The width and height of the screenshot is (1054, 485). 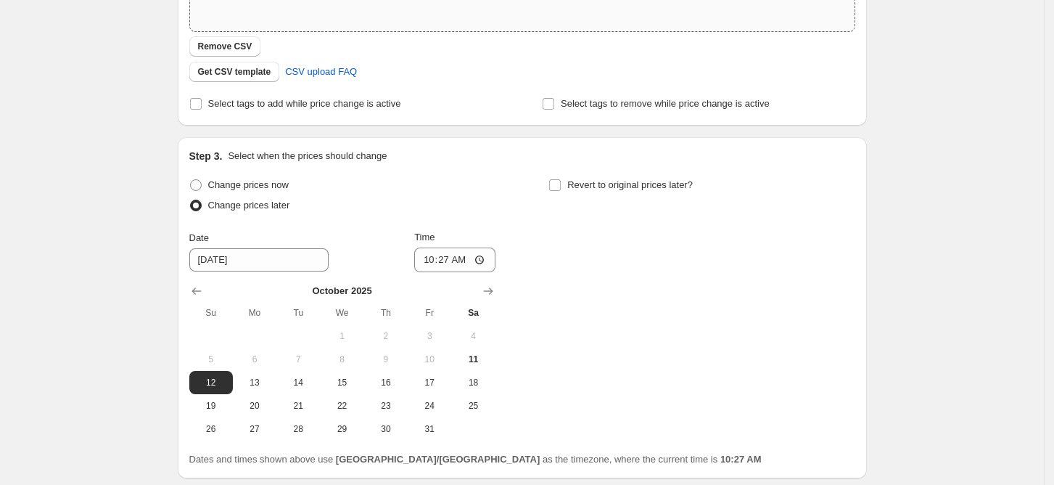 What do you see at coordinates (248, 184) in the screenshot?
I see `span: Change prices now` at bounding box center [248, 184].